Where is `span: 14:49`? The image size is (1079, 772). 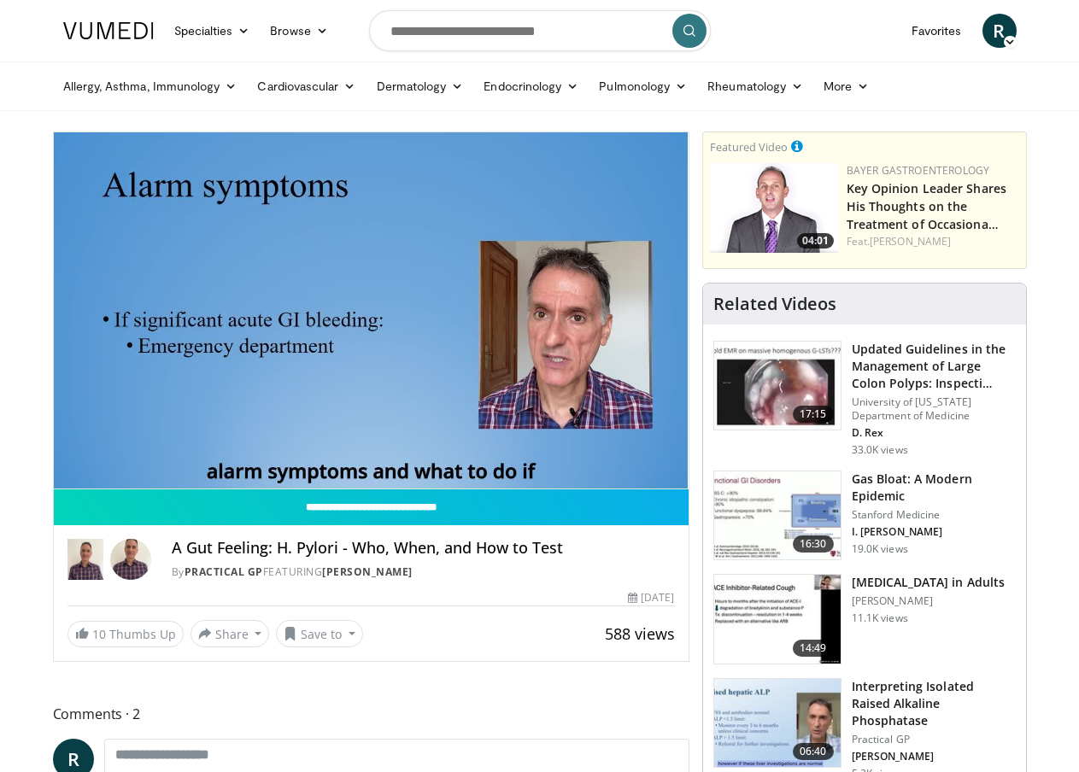
span: 14:49 is located at coordinates (813, 649).